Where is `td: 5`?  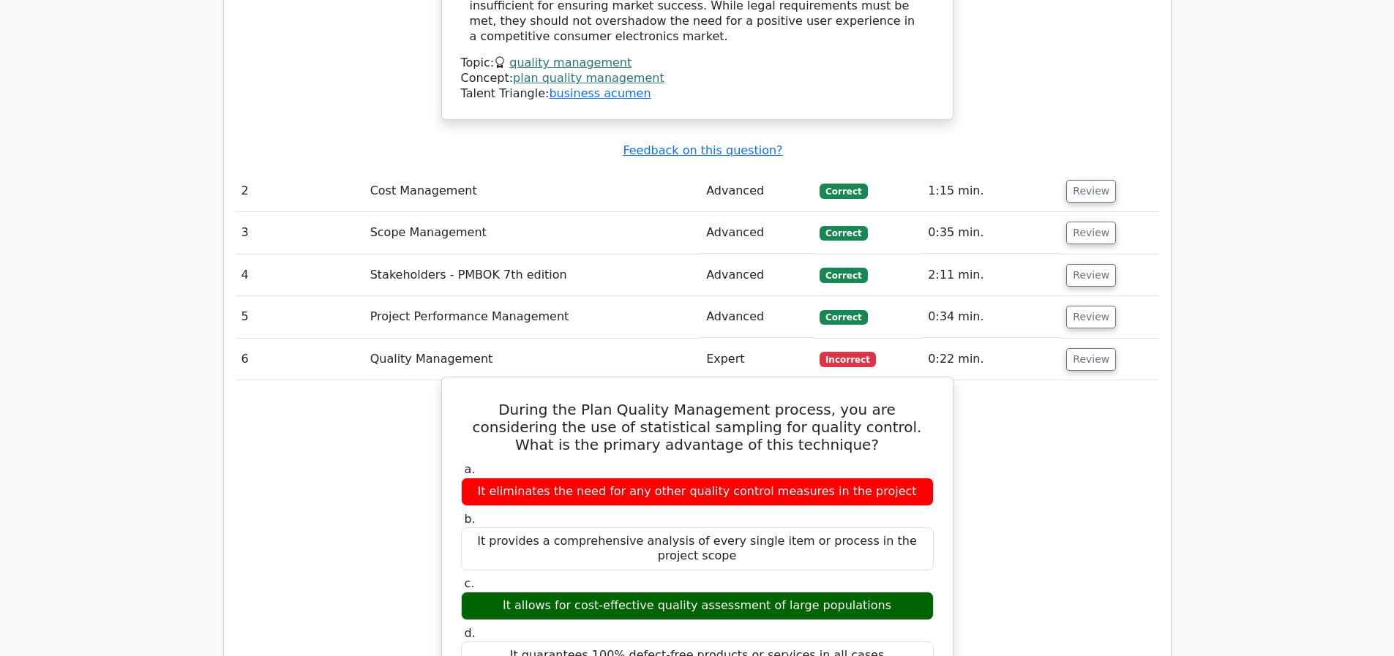
td: 5 is located at coordinates (300, 317).